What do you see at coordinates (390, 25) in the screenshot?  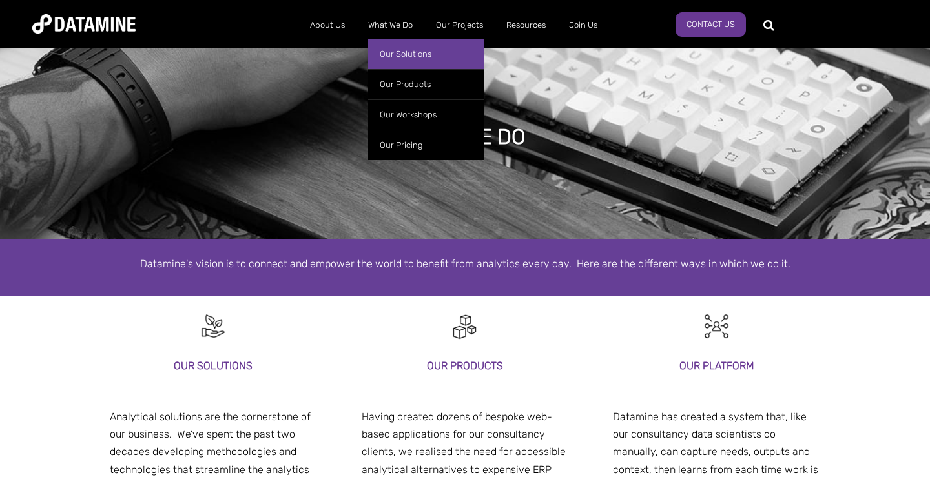 I see `a: What We Do` at bounding box center [390, 25].